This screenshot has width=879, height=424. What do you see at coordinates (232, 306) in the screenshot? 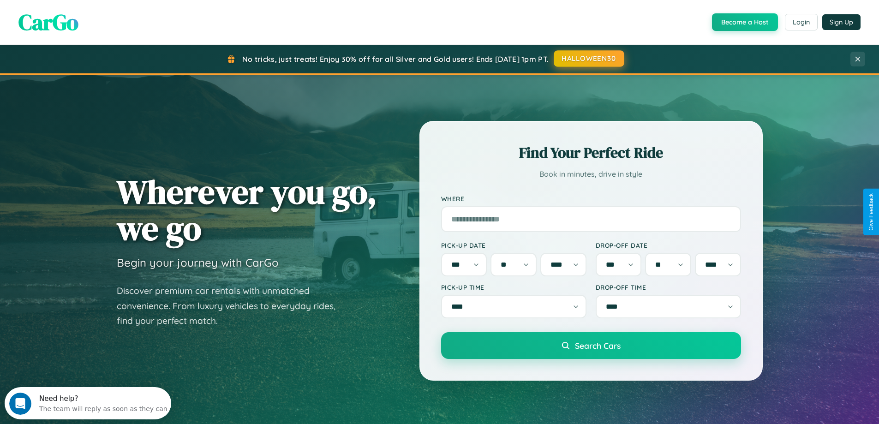
I see `p: Discover premium car rentals with unmatched convenience. From luxury vehicles to everyday rides, ...` at bounding box center [232, 306].